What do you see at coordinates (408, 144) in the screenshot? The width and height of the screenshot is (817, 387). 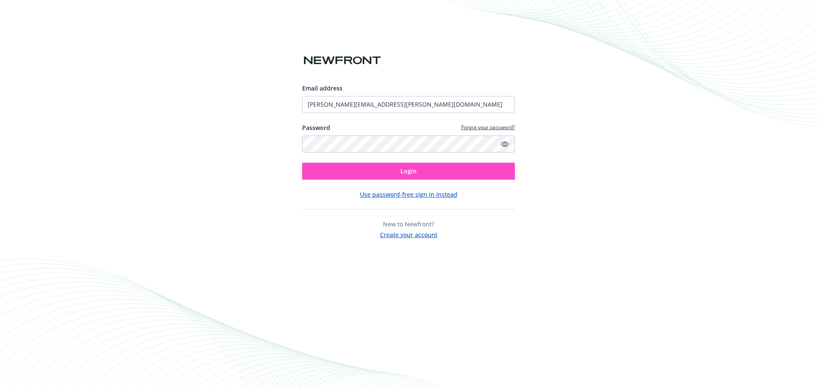 I see `input: Enter your password` at bounding box center [408, 144].